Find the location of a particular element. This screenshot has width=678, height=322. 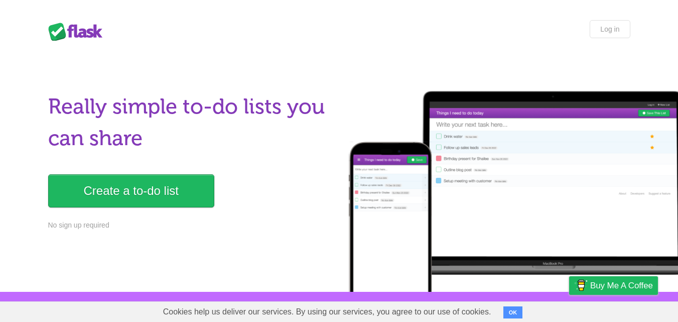

p: No sign up required is located at coordinates (191, 225).